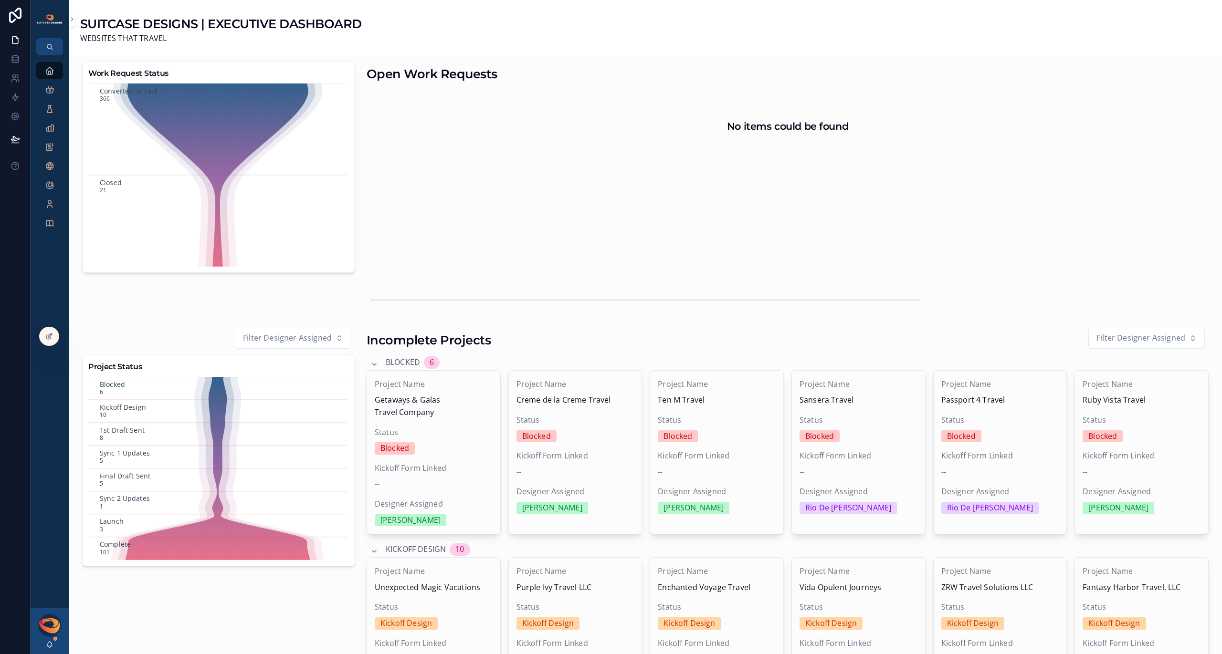 The width and height of the screenshot is (1222, 654). What do you see at coordinates (433, 406) in the screenshot?
I see `span: Getaways & Galas Travel Company` at bounding box center [433, 406].